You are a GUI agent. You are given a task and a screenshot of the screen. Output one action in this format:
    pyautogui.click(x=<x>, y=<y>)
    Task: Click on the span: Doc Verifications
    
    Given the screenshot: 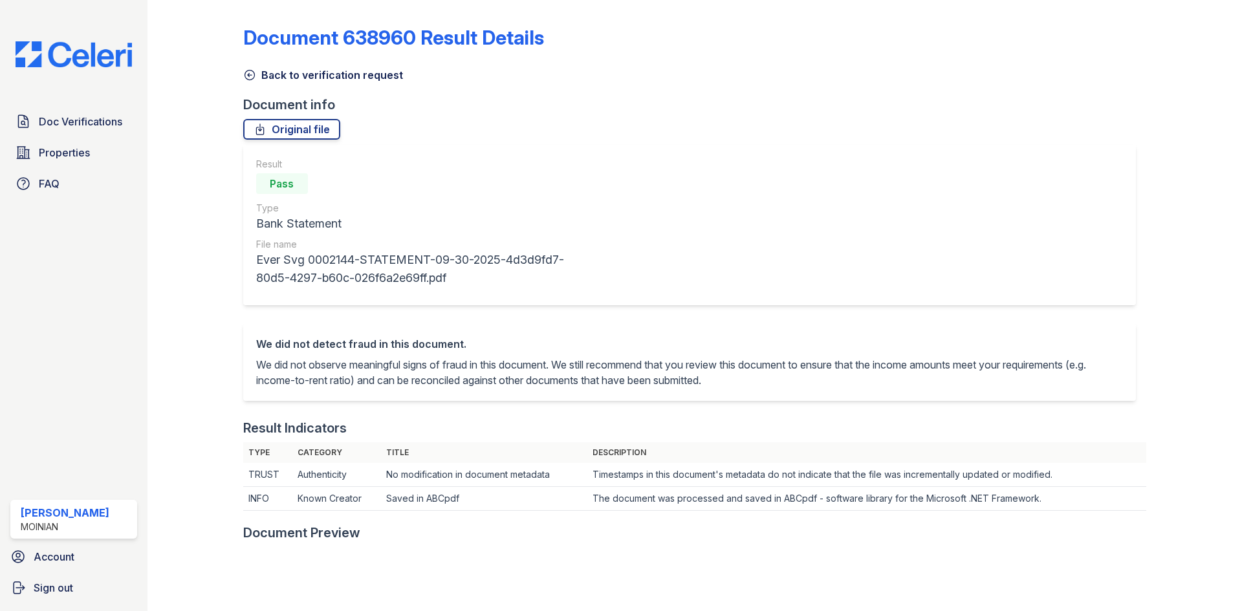 What is the action you would take?
    pyautogui.click(x=80, y=122)
    